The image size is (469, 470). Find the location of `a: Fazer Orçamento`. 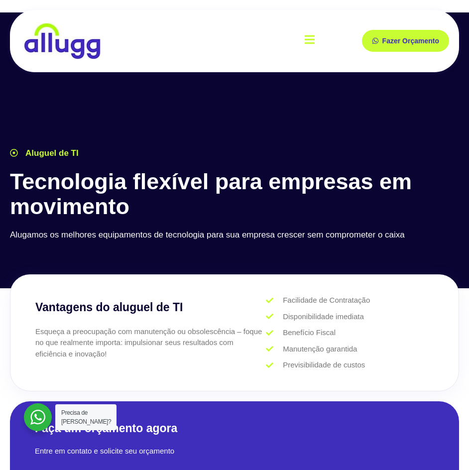

a: Fazer Orçamento is located at coordinates (405, 41).